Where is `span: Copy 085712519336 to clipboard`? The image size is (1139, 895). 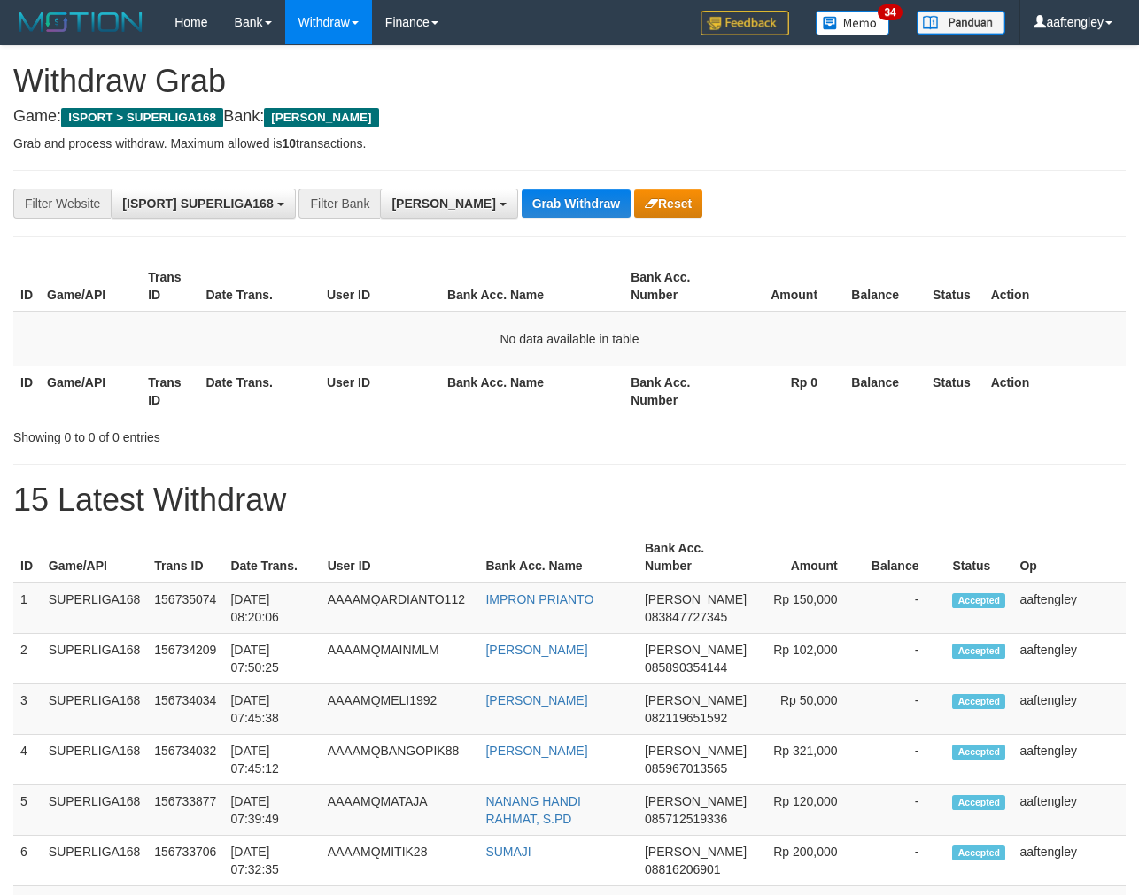 span: Copy 085712519336 to clipboard is located at coordinates (685, 819).